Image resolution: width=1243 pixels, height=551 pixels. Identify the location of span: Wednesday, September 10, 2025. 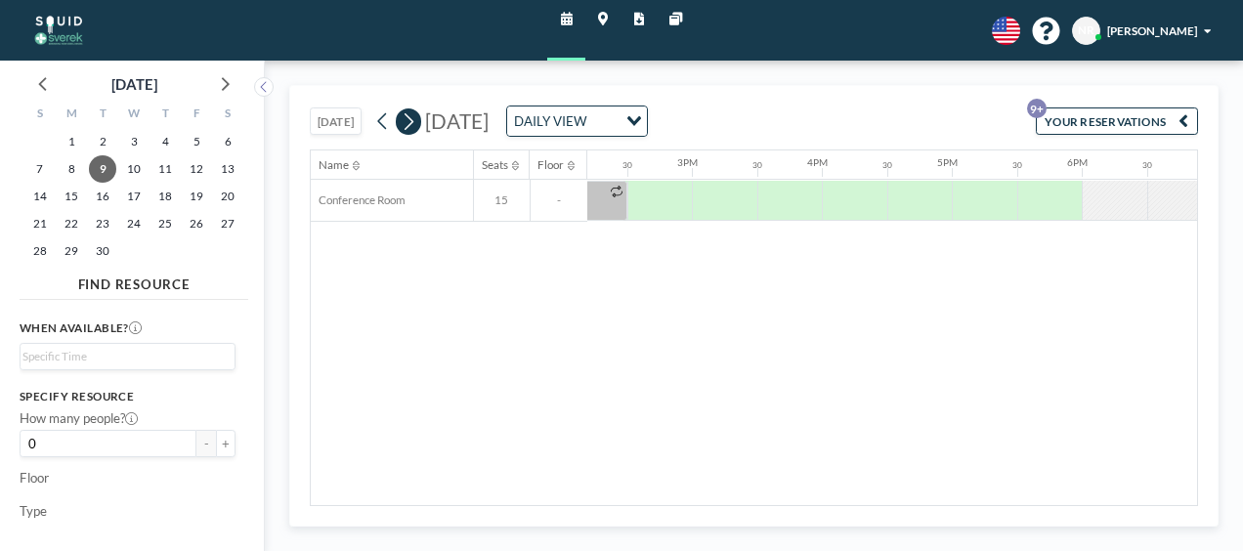
(134, 169).